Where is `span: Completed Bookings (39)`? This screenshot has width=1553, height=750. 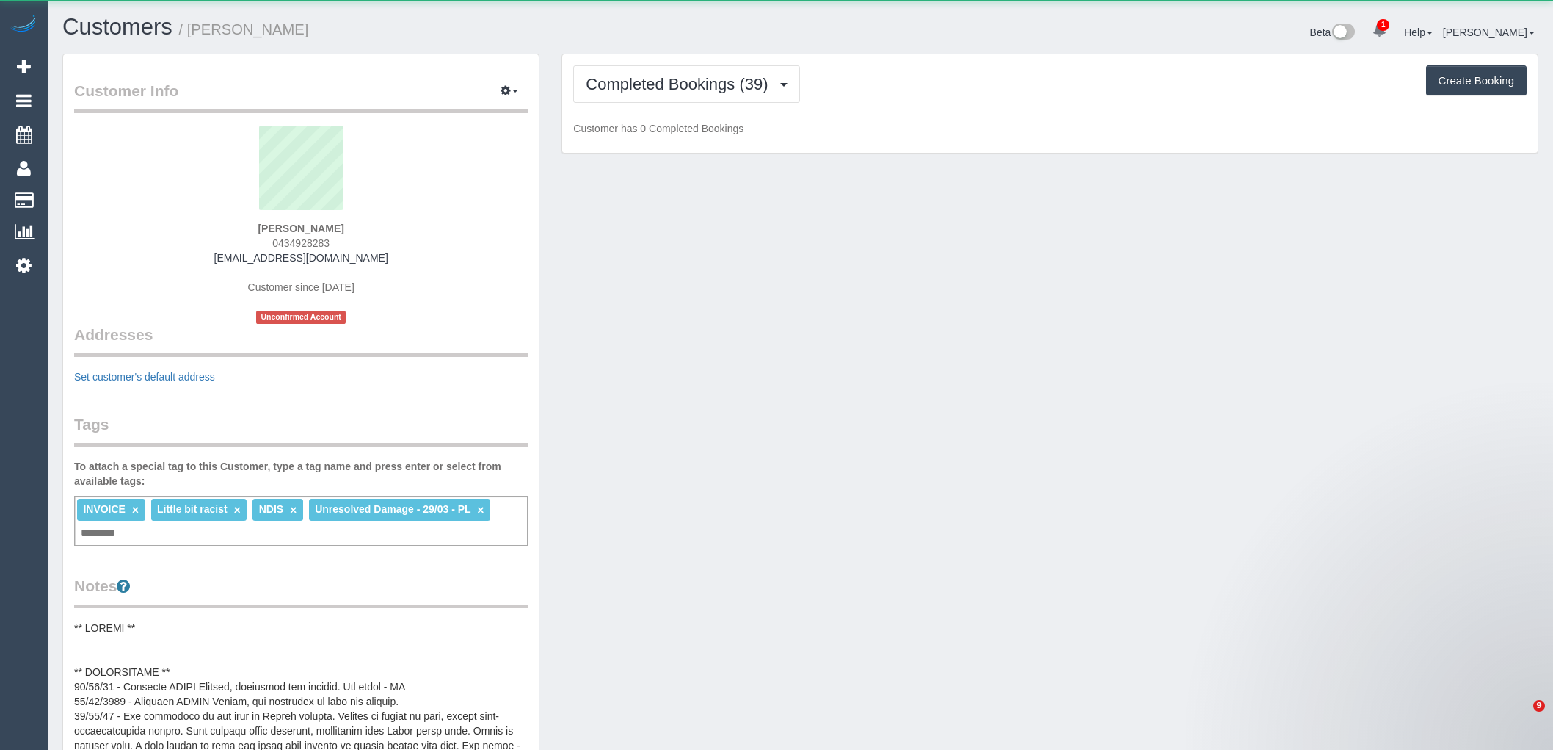 span: Completed Bookings (39) is located at coordinates (681, 84).